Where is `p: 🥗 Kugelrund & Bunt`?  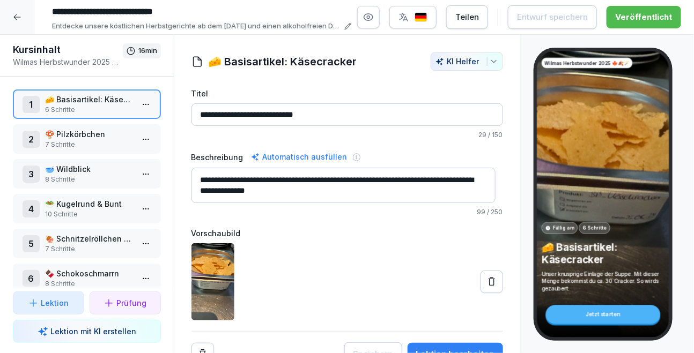
p: 🥗 Kugelrund & Bunt is located at coordinates (89, 204).